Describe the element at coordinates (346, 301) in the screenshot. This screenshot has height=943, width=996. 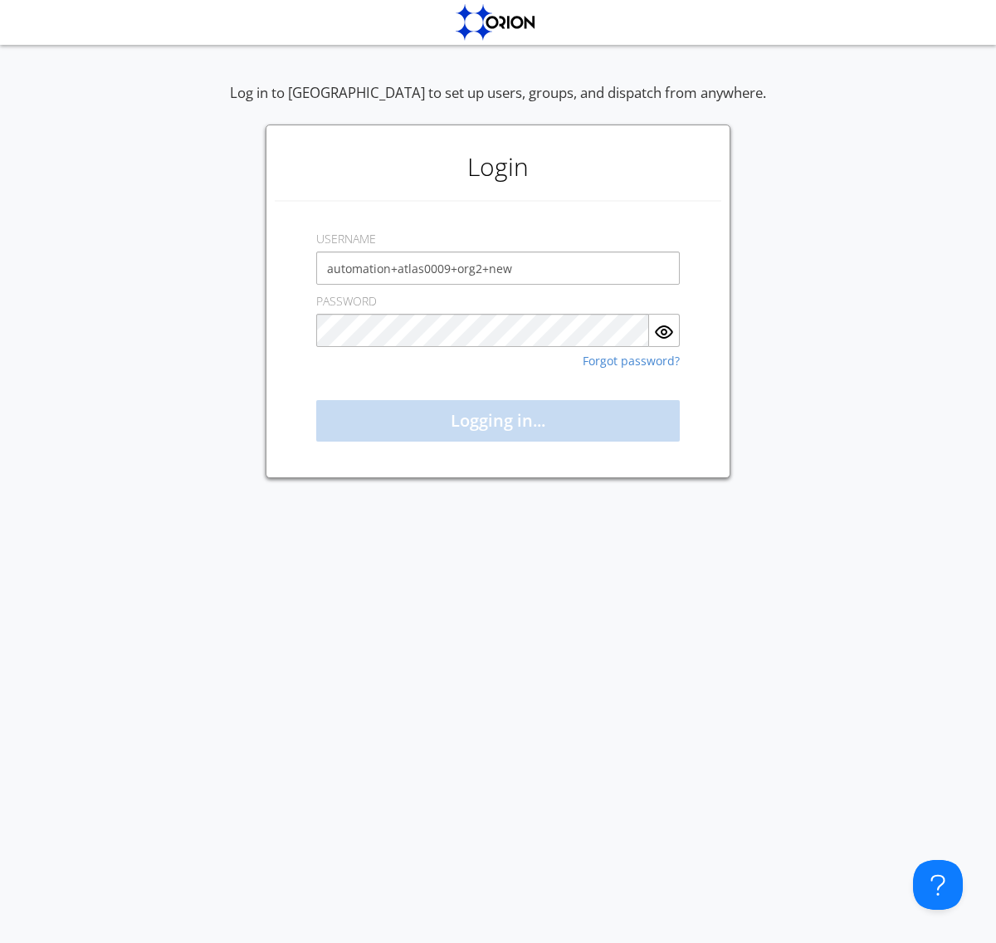
I see `label: PASSWORD` at that location.